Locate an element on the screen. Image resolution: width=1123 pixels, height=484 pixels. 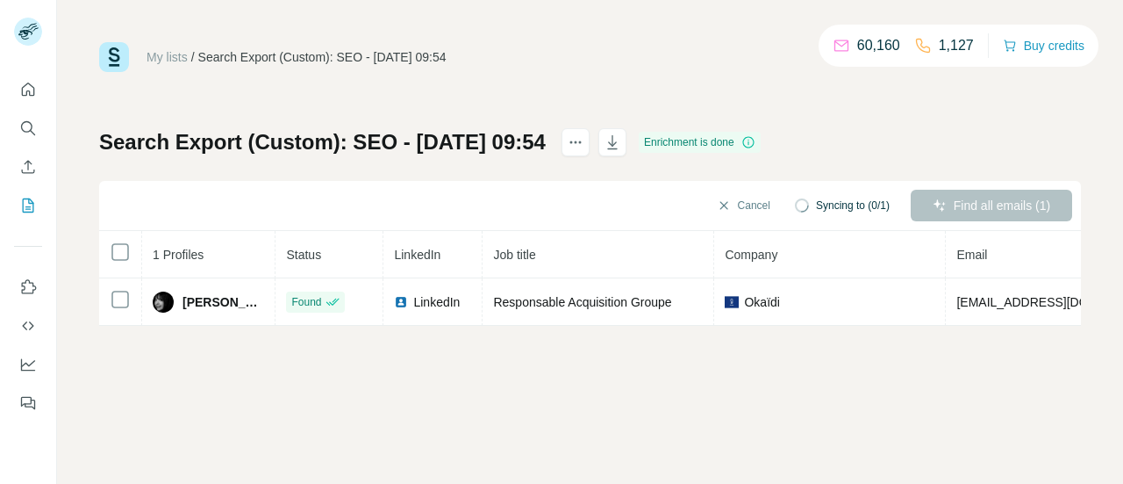
p: 1,127 is located at coordinates (956, 46).